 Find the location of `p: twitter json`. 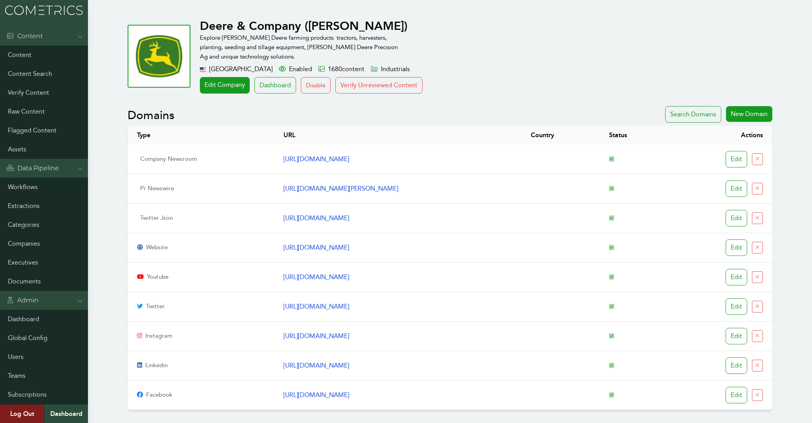

p: twitter json is located at coordinates (201, 218).